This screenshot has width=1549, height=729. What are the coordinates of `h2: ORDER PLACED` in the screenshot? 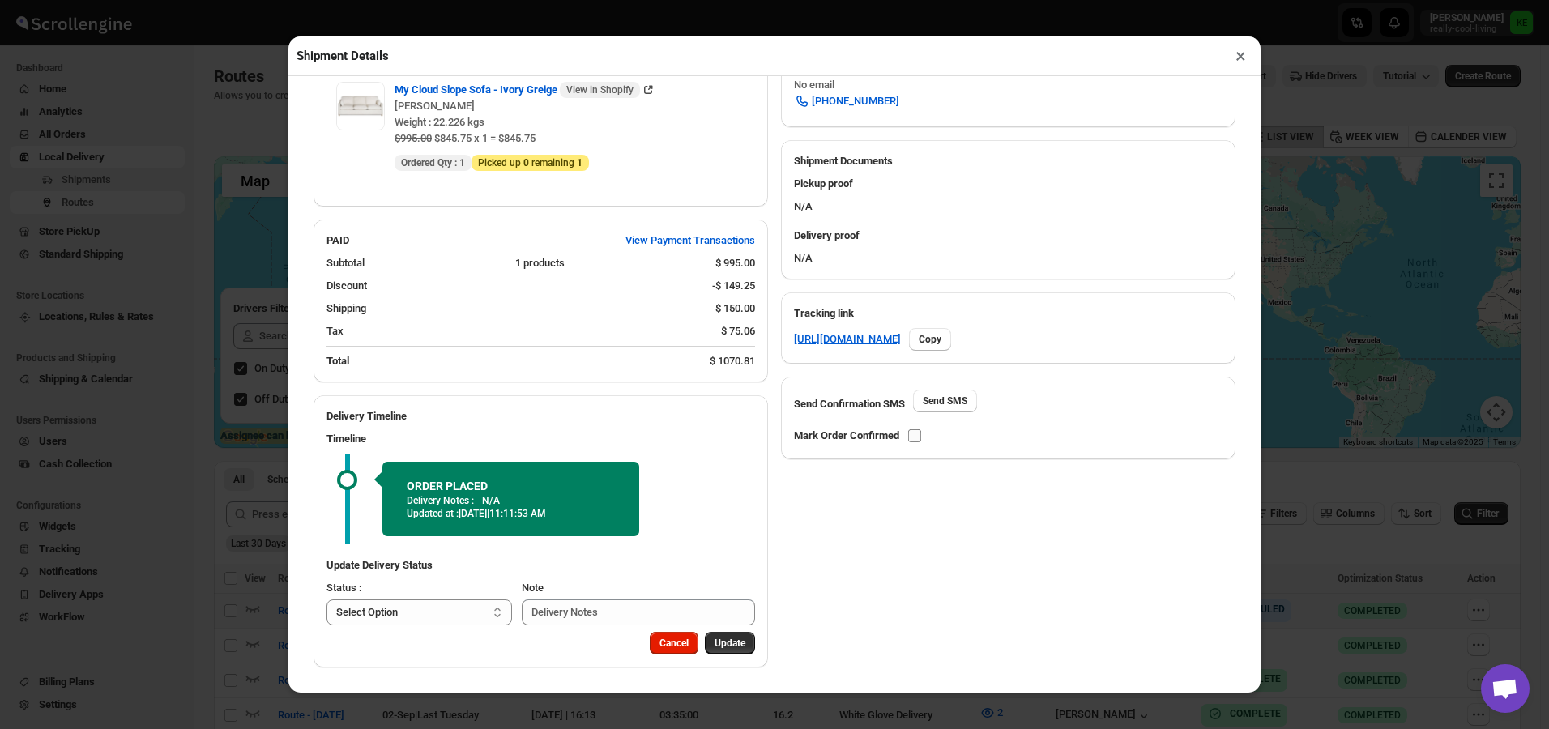 It's located at (510, 486).